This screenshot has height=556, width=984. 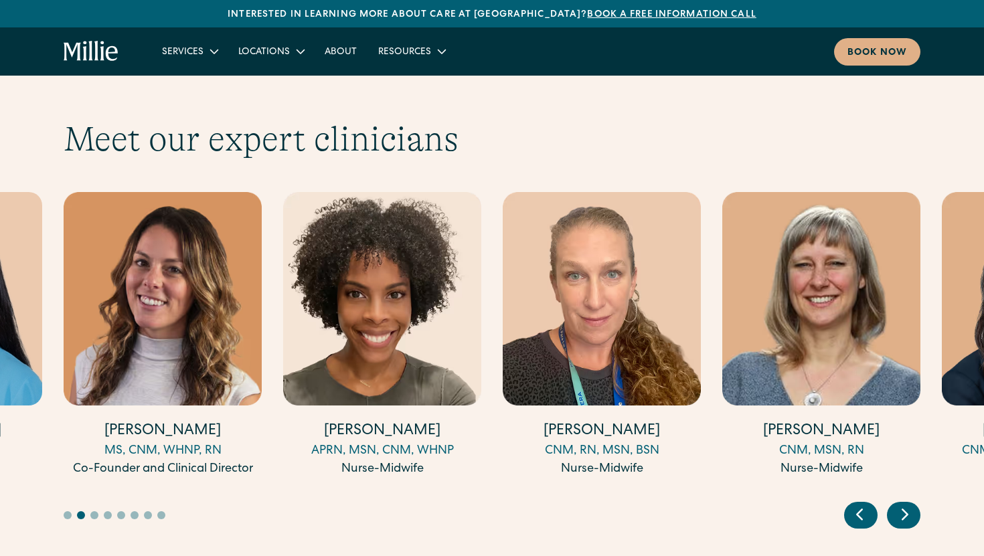 What do you see at coordinates (671, 15) in the screenshot?
I see `a: Book a free information call` at bounding box center [671, 15].